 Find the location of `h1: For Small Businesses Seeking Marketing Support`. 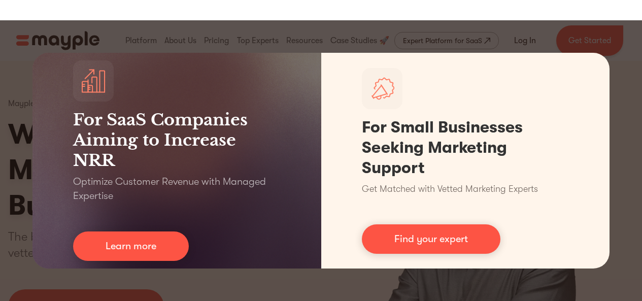

h1: For Small Businesses Seeking Marketing Support is located at coordinates (466, 148).